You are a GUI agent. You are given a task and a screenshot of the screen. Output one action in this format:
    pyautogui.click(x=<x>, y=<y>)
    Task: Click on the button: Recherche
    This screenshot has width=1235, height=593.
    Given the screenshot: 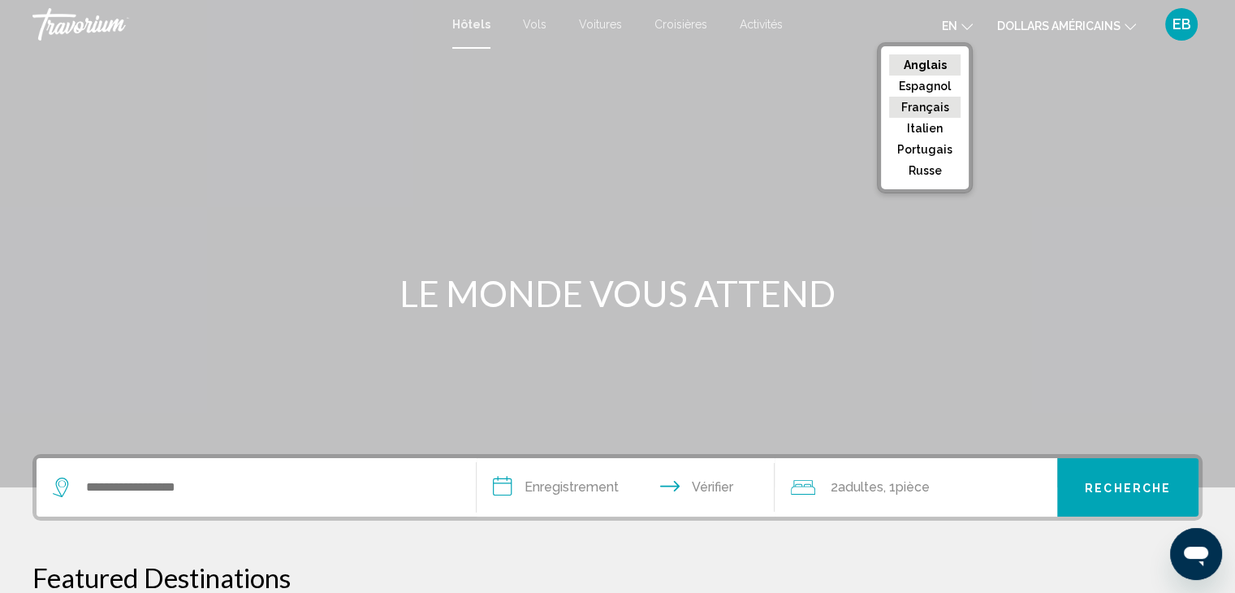 What is the action you would take?
    pyautogui.click(x=1128, y=487)
    